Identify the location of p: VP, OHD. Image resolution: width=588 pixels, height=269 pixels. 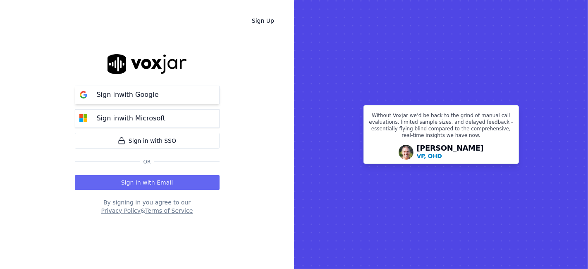
(429, 156).